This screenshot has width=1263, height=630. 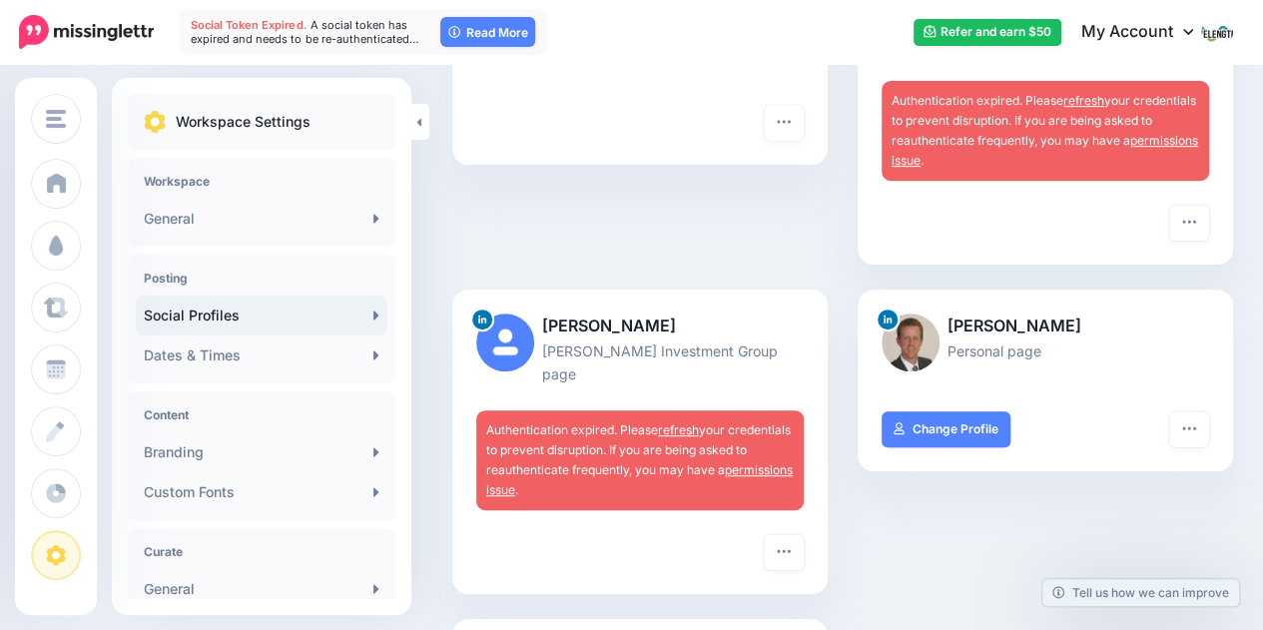 I want to click on a: Custom Fonts, so click(x=262, y=492).